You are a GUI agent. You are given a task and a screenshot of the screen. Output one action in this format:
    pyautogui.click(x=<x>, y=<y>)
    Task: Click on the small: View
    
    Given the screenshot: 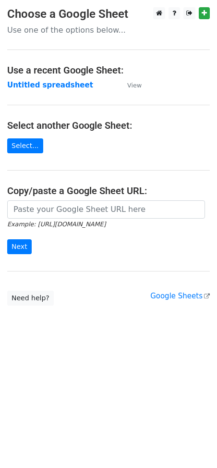 What is the action you would take?
    pyautogui.click(x=134, y=85)
    